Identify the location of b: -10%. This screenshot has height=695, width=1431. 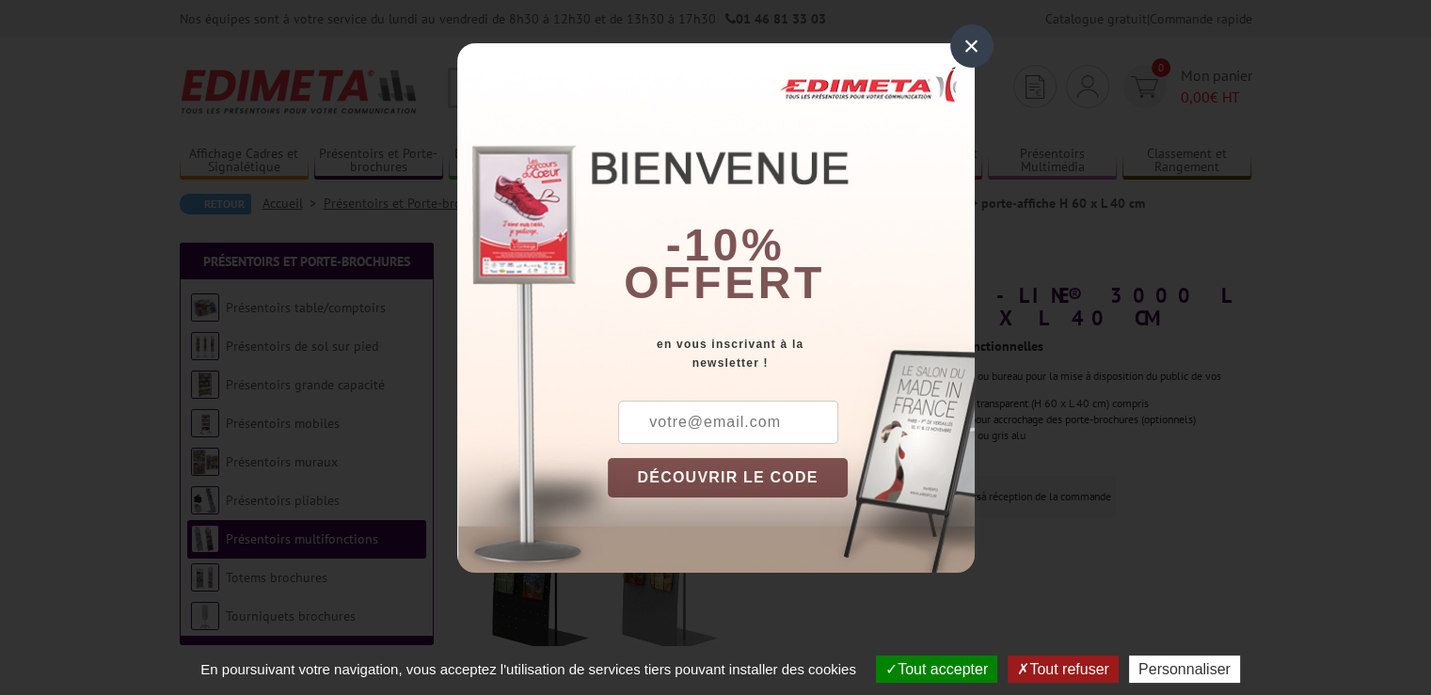
(725, 245).